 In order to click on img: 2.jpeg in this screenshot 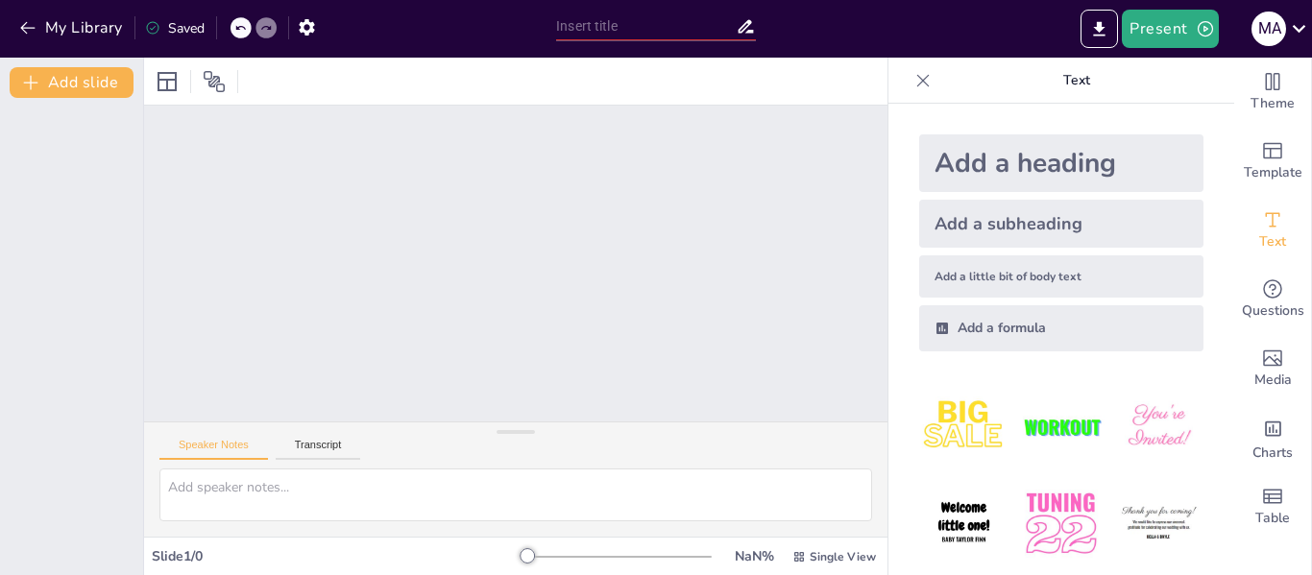, I will do `click(1060, 426)`.